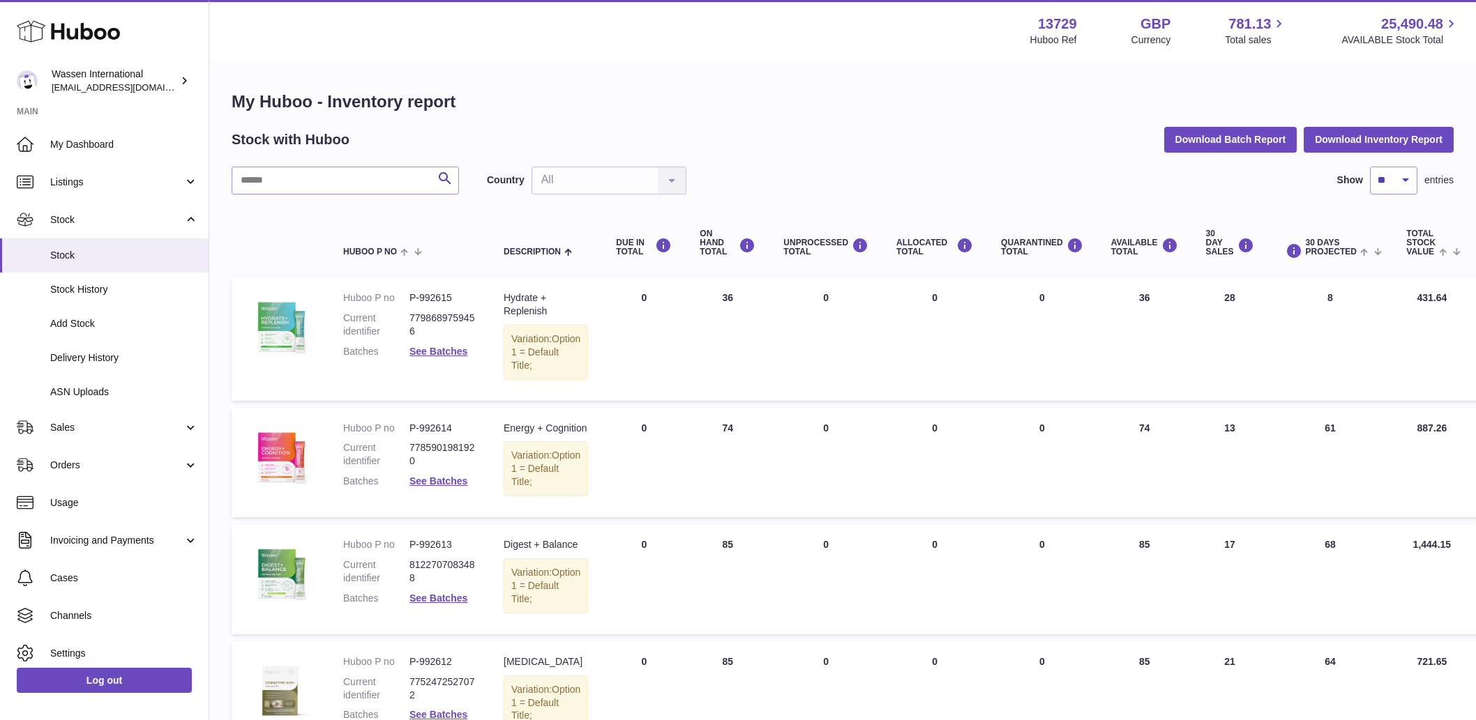 The image size is (1476, 720). Describe the element at coordinates (442, 298) in the screenshot. I see `dd: P-992615` at that location.